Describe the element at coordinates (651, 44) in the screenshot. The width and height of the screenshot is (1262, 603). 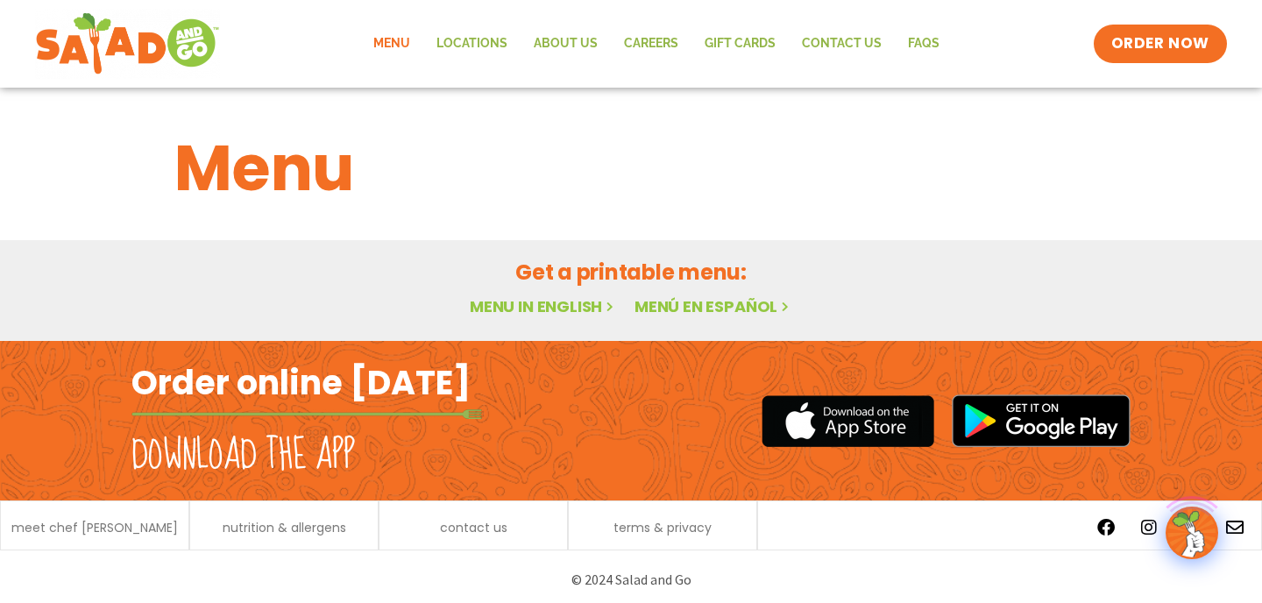
I see `a: Careers` at that location.